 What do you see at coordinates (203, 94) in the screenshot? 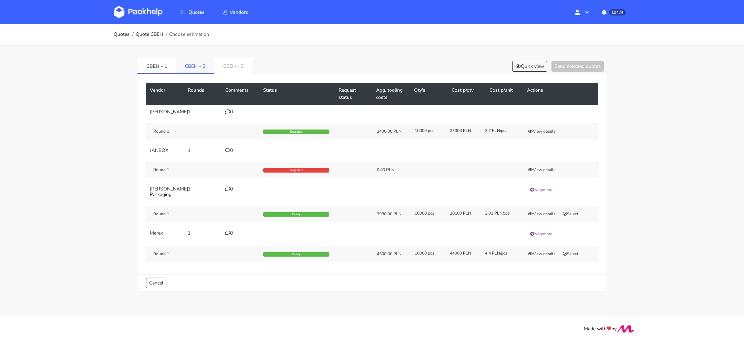
I see `th: Rounds` at bounding box center [203, 94].